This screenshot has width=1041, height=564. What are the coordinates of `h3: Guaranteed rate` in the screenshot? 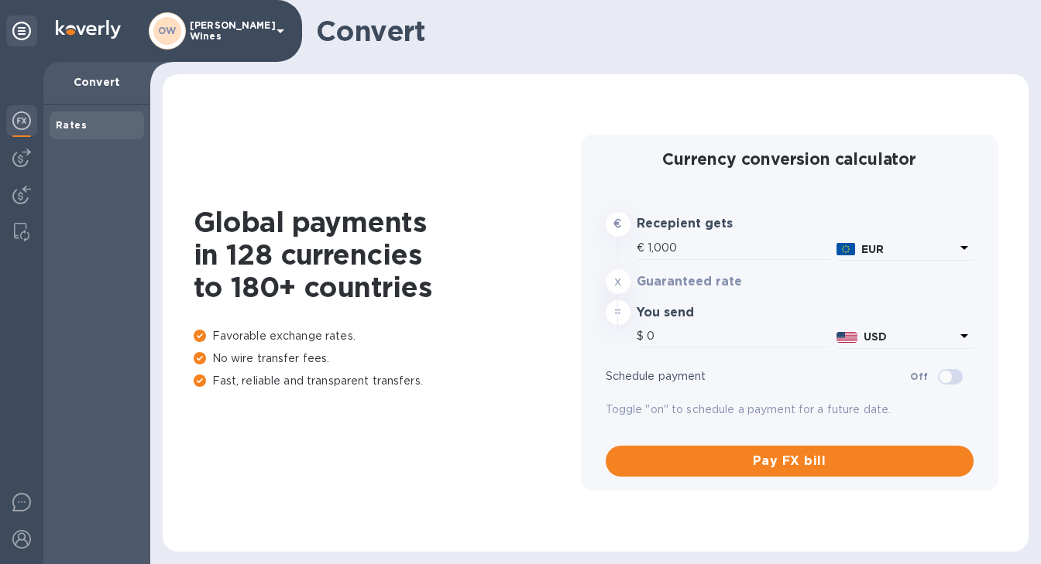 It's located at (711, 282).